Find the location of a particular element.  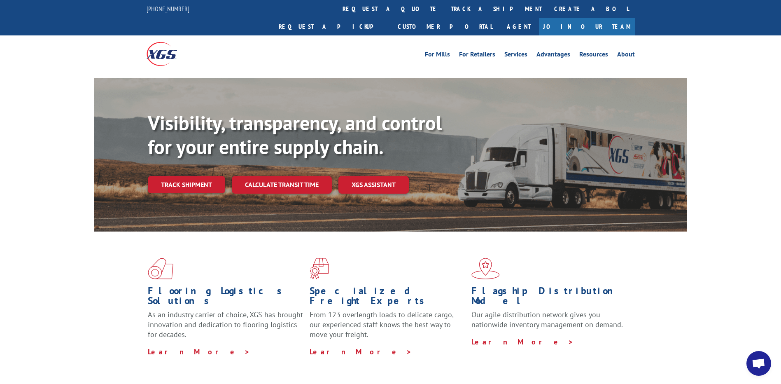

img: xgs-icon-total-supply-chain-intelligence-red is located at coordinates (161, 268).